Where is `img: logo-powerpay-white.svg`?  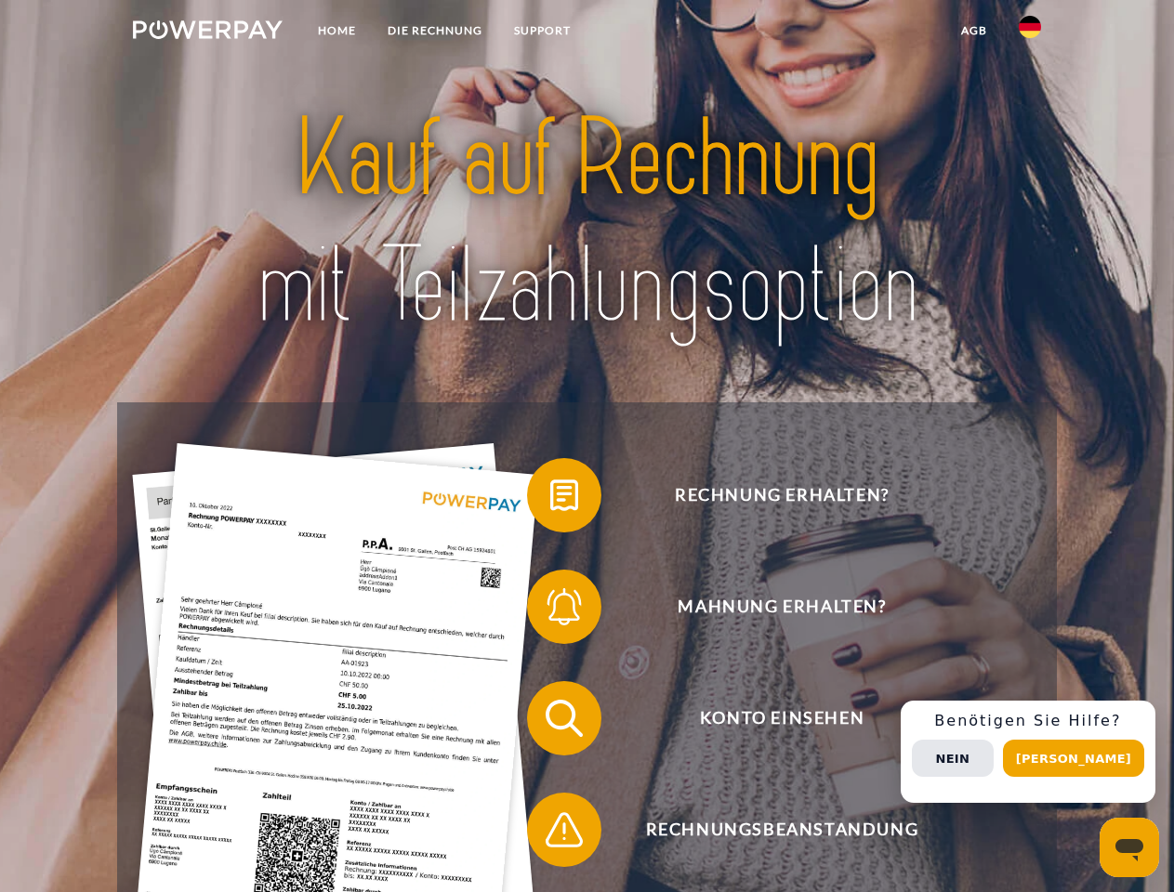 img: logo-powerpay-white.svg is located at coordinates (207, 30).